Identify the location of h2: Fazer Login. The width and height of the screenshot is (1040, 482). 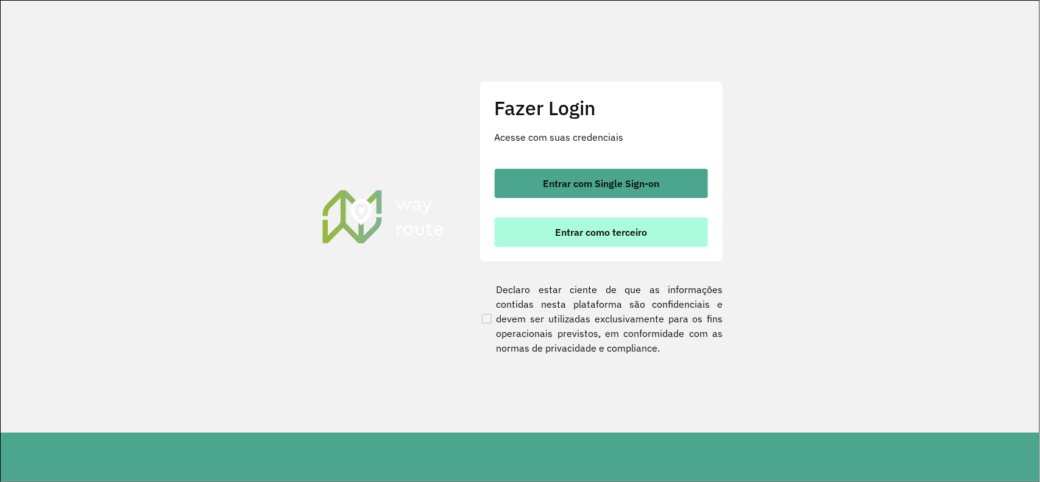
(601, 108).